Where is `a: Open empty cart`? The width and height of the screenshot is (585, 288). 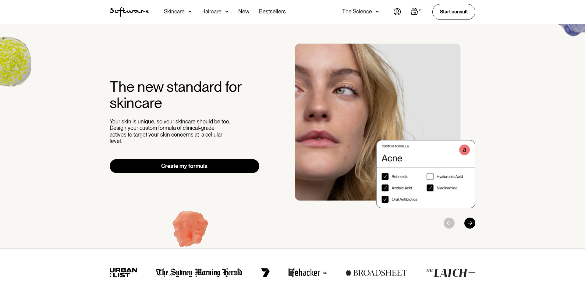
a: Open empty cart is located at coordinates (417, 12).